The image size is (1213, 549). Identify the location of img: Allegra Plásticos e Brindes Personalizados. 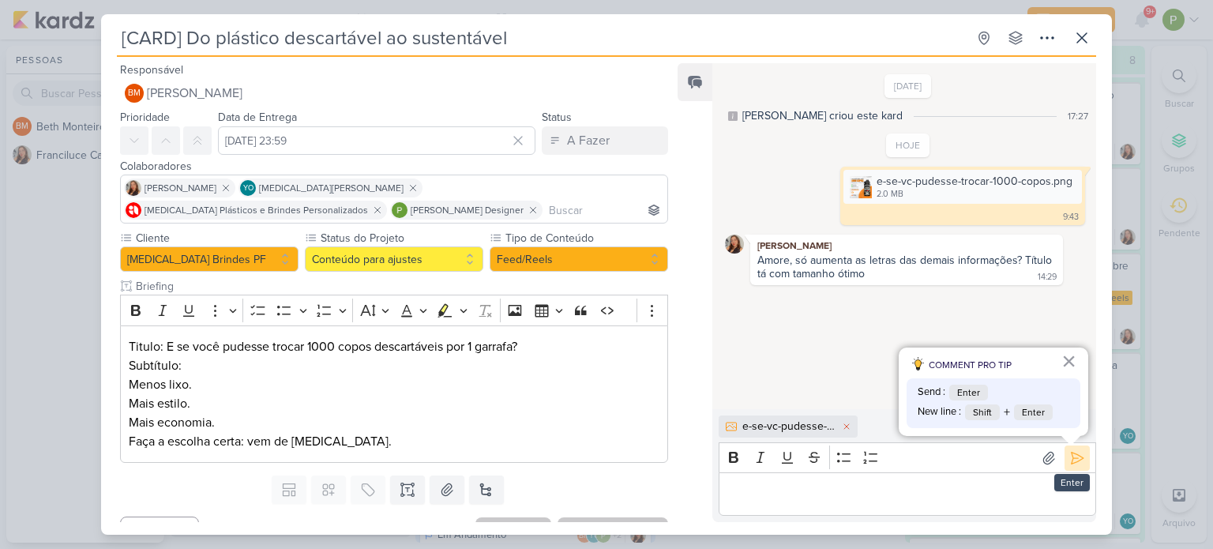
(133, 210).